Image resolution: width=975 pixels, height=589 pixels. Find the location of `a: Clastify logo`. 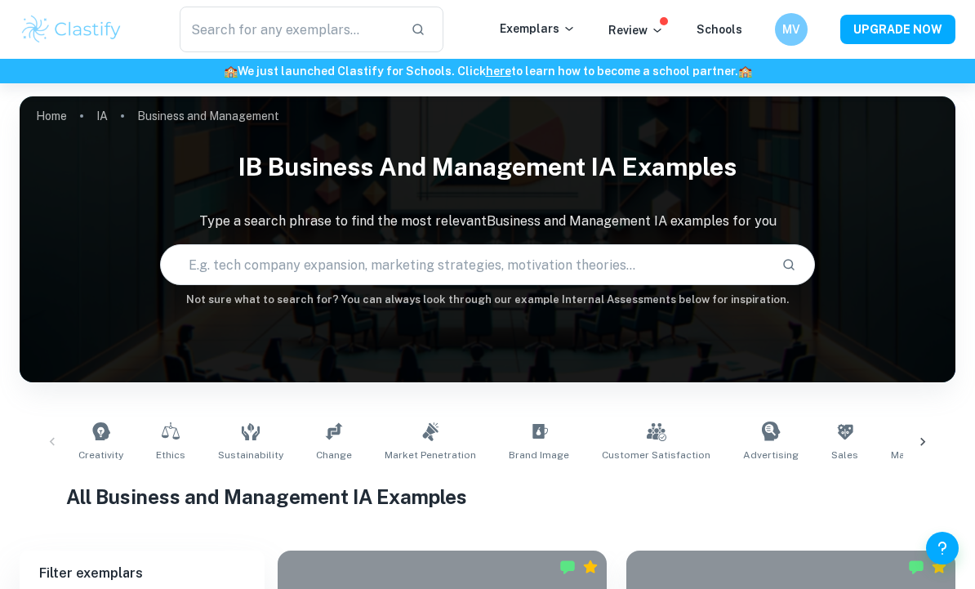

a: Clastify logo is located at coordinates (71, 29).